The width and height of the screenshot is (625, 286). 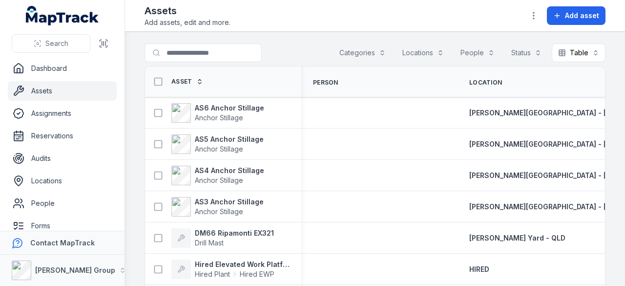 I want to click on span: Asset, so click(x=182, y=82).